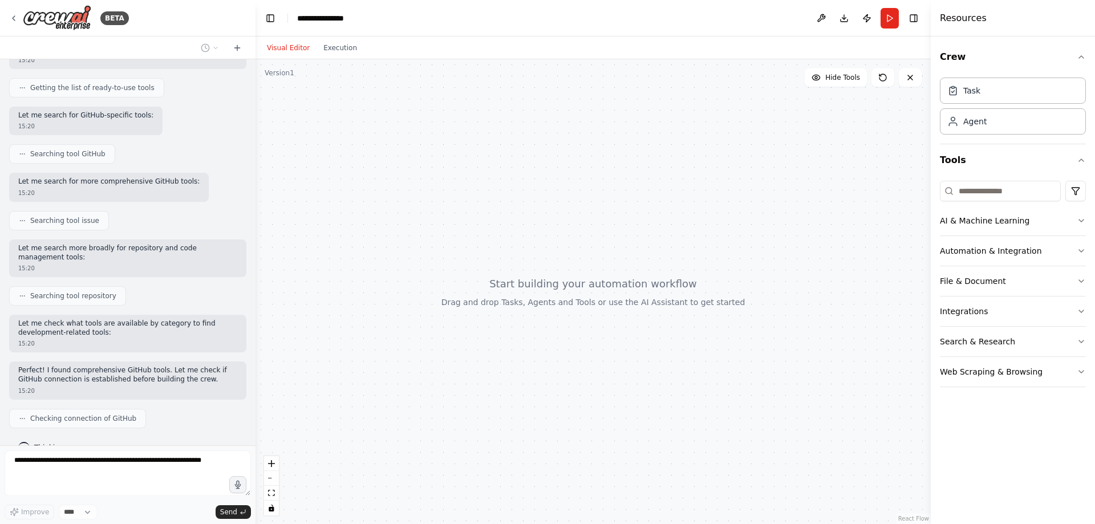  Describe the element at coordinates (975, 122) in the screenshot. I see `div: Agent` at that location.